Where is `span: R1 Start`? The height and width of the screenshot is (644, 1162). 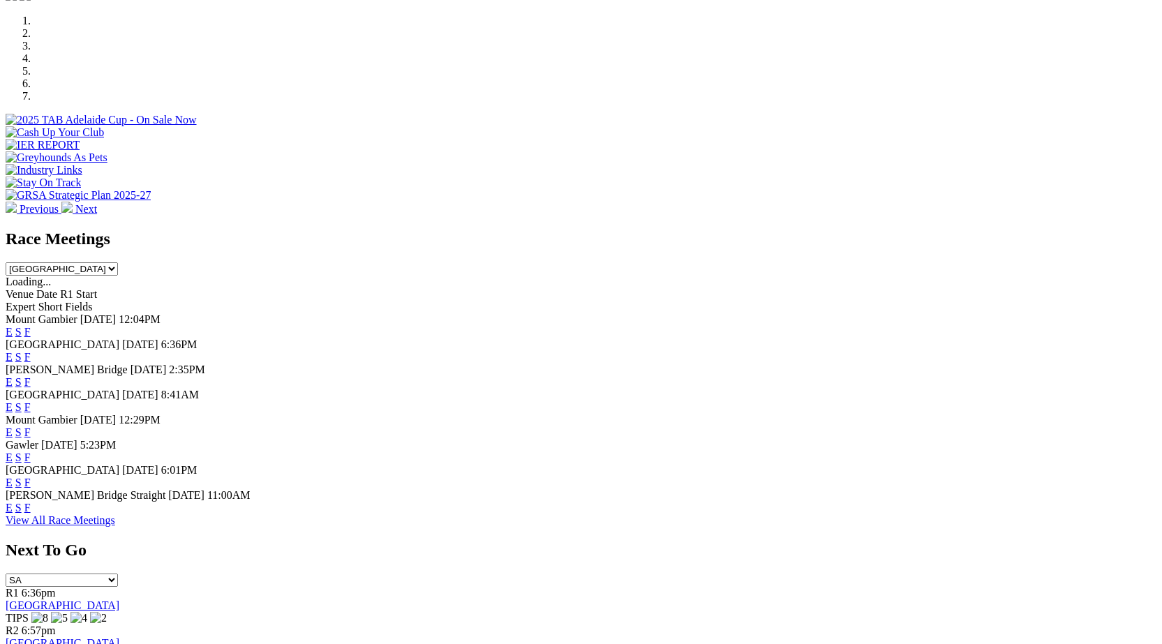
span: R1 Start is located at coordinates (78, 294).